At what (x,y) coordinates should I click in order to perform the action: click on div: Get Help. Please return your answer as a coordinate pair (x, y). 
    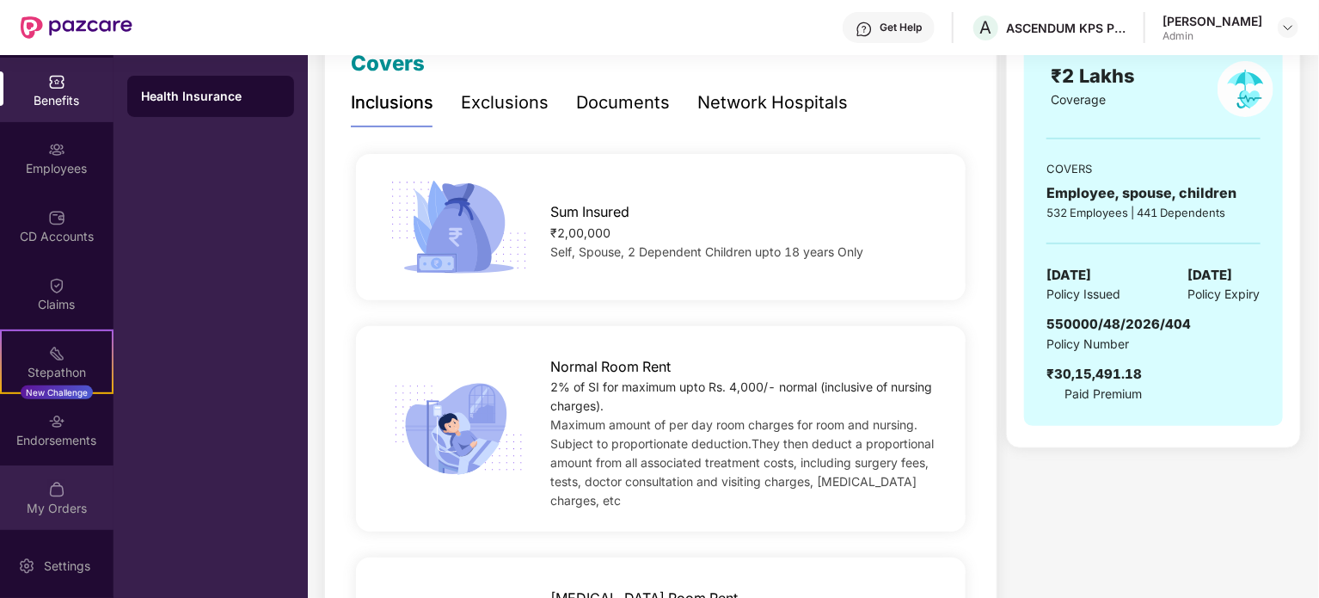
    Looking at the image, I should click on (900, 28).